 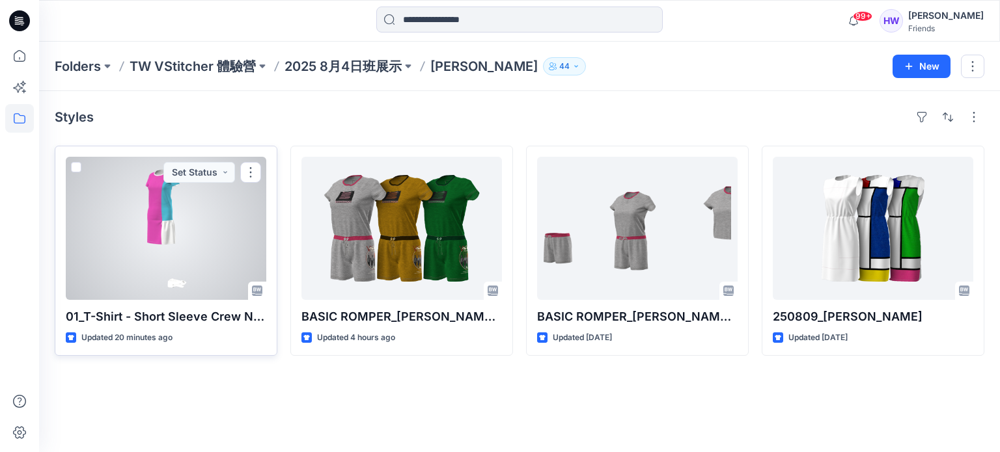 I want to click on a: TW VStitcher 體驗營, so click(x=193, y=66).